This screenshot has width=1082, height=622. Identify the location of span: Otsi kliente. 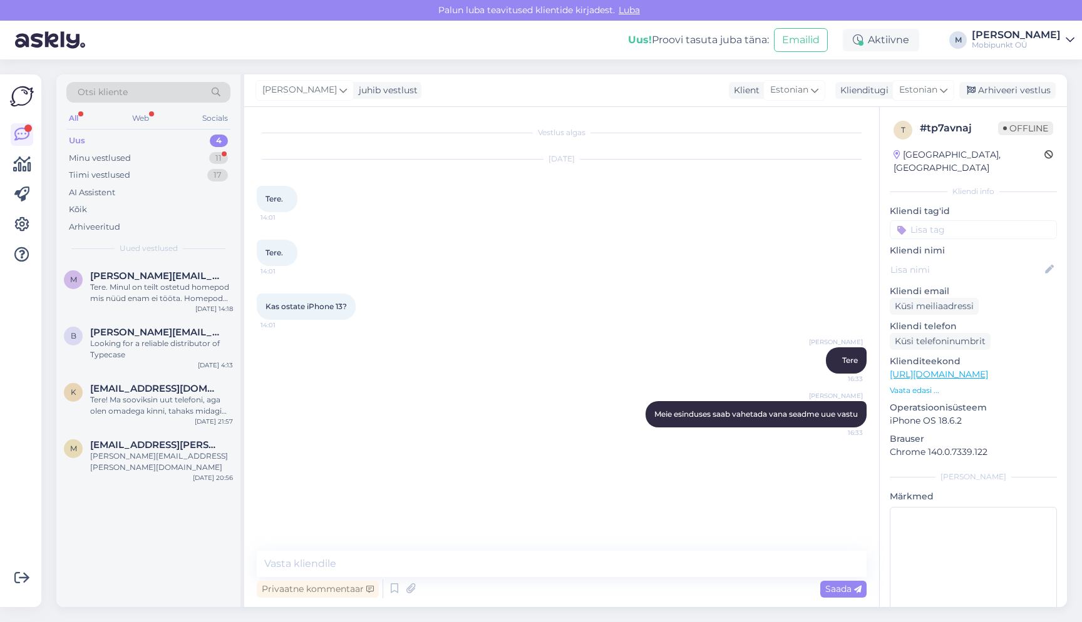
(103, 92).